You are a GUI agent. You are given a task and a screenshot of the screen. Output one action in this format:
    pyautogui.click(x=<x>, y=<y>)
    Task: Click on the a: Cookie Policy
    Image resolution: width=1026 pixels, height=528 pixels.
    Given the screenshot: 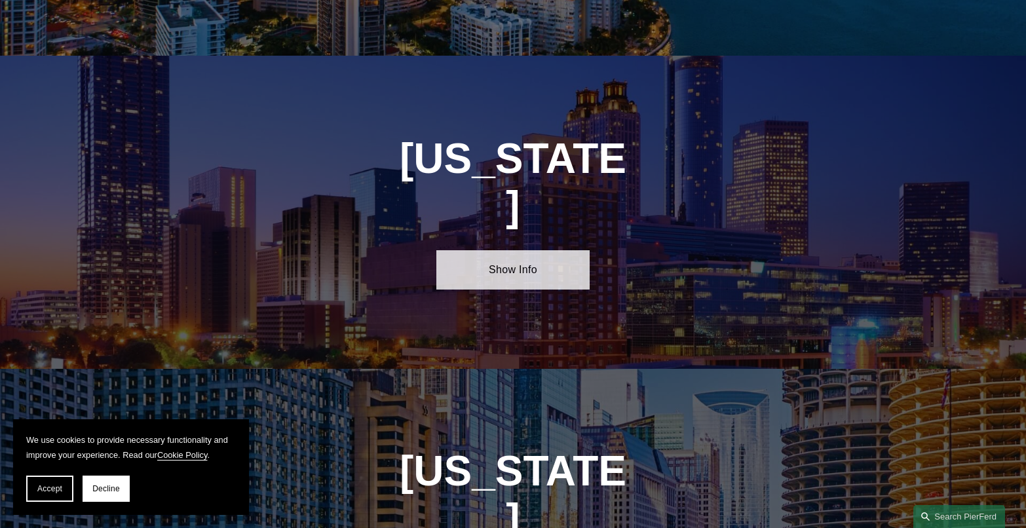 What is the action you would take?
    pyautogui.click(x=182, y=455)
    